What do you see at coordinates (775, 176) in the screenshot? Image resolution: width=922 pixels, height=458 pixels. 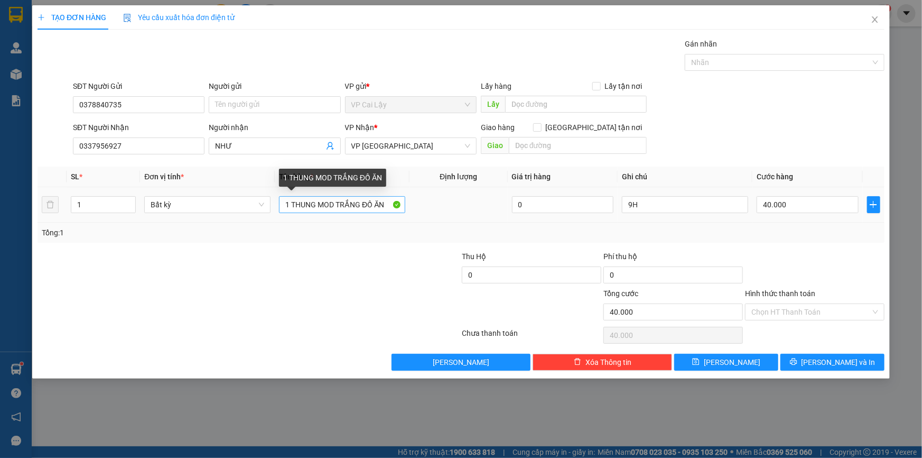 I see `span: Cước hàng` at bounding box center [775, 176].